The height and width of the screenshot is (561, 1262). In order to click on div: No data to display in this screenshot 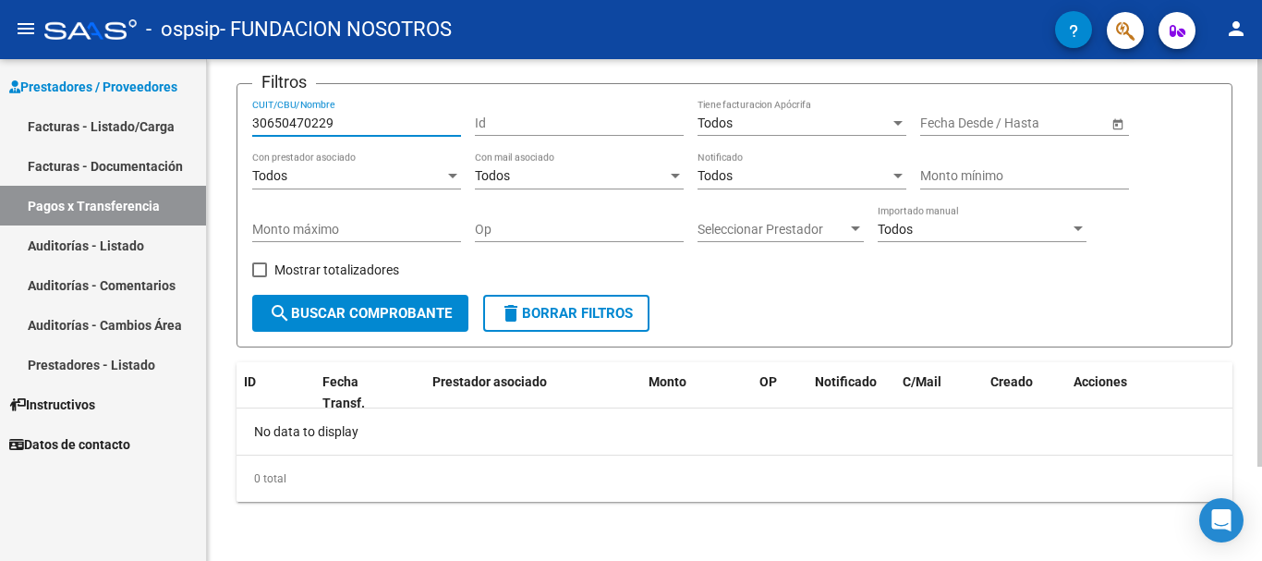, I will do `click(735, 432)`.